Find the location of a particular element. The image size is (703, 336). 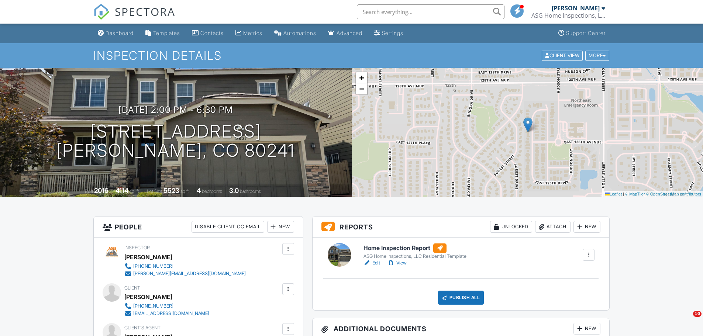

span: Lot Size is located at coordinates (155, 191).